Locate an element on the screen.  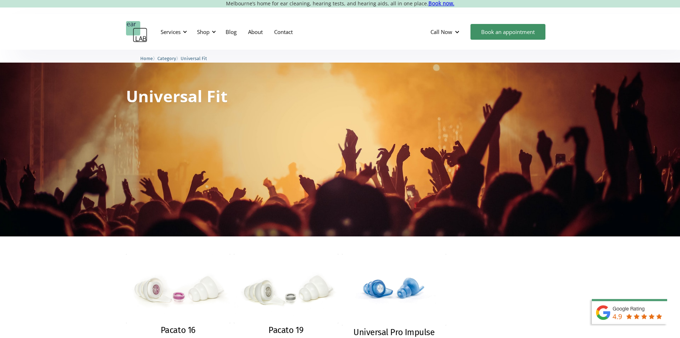
a: Book an appointment is located at coordinates (508, 32).